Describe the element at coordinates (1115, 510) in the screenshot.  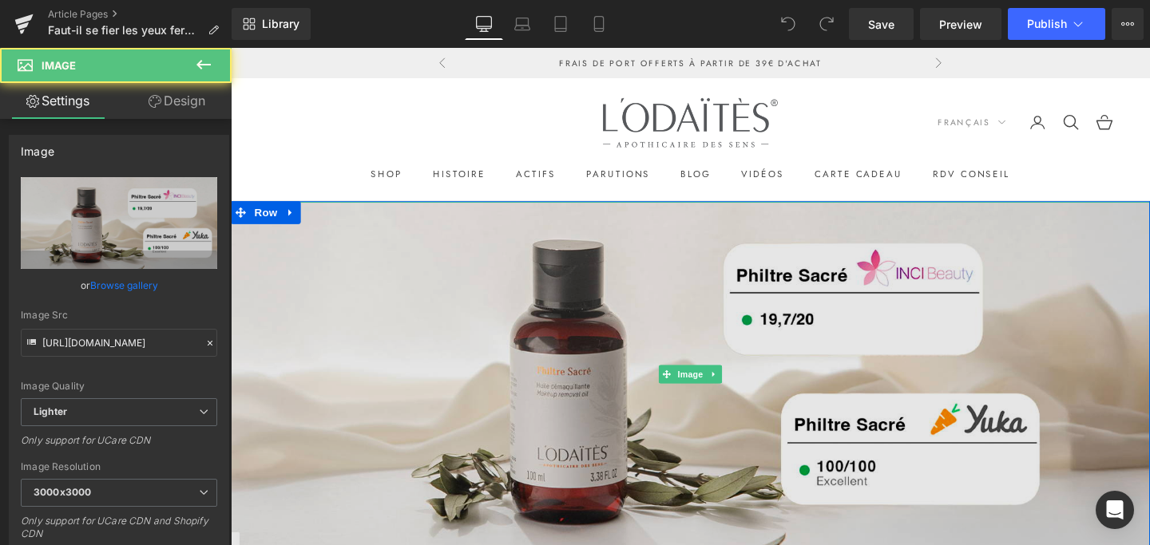
I see `div: Open Intercom Messenger` at that location.